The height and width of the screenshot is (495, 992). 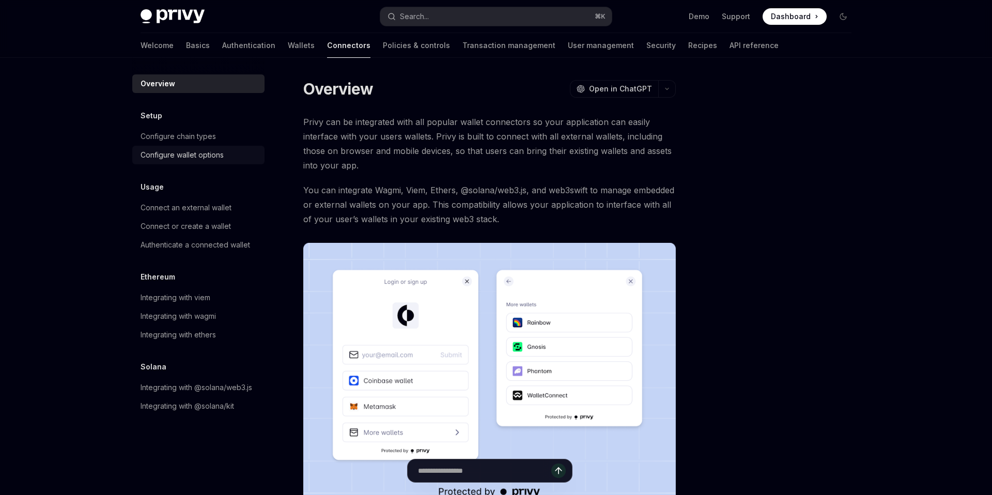 I want to click on a: User management, so click(x=601, y=45).